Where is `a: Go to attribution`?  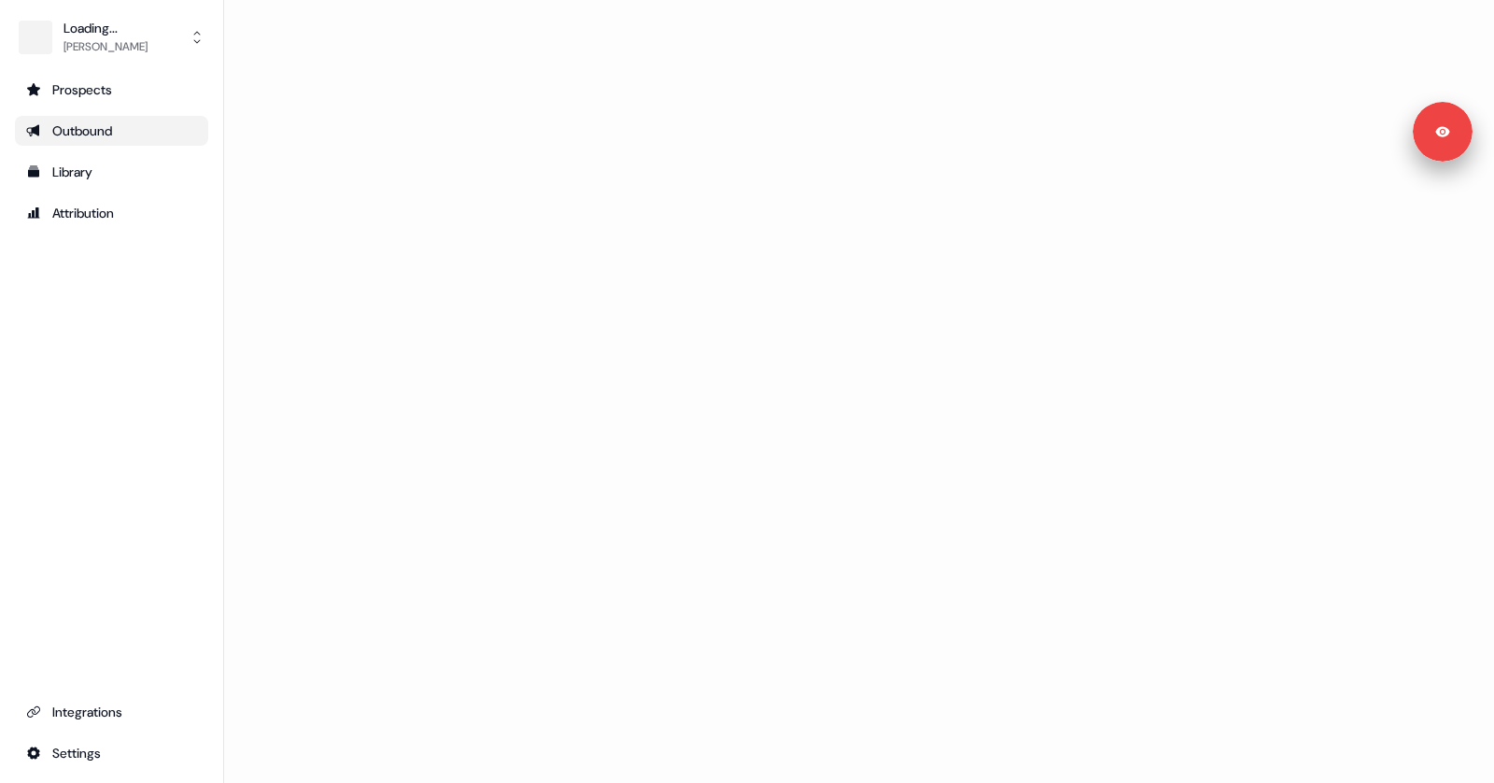
a: Go to attribution is located at coordinates (111, 213).